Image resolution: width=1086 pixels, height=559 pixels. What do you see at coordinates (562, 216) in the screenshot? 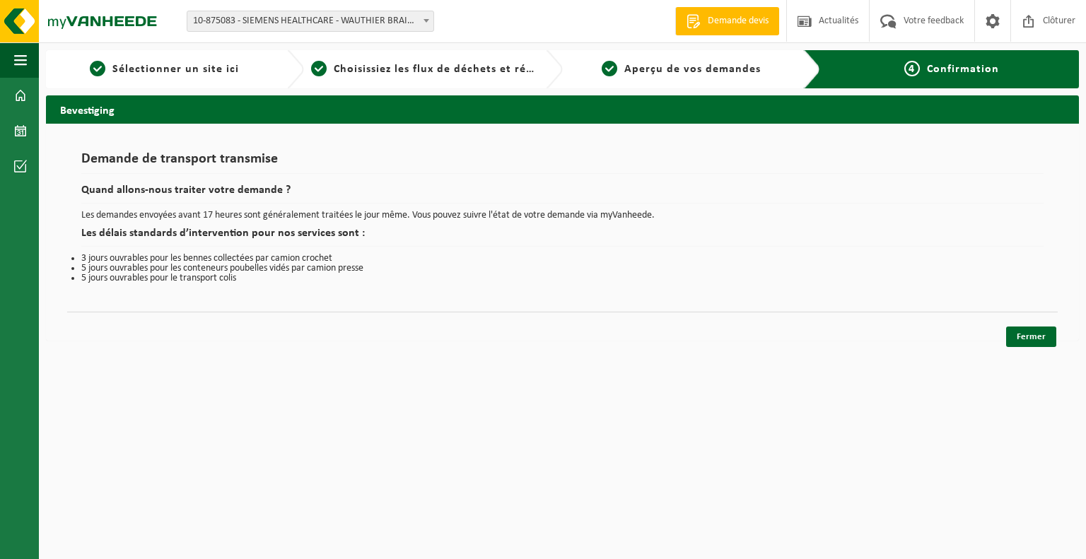
I see `p: Les demandes envoyées avant 17 heures sont généralement traitées le jour même. Vous pouvez suivre...` at bounding box center [562, 216].